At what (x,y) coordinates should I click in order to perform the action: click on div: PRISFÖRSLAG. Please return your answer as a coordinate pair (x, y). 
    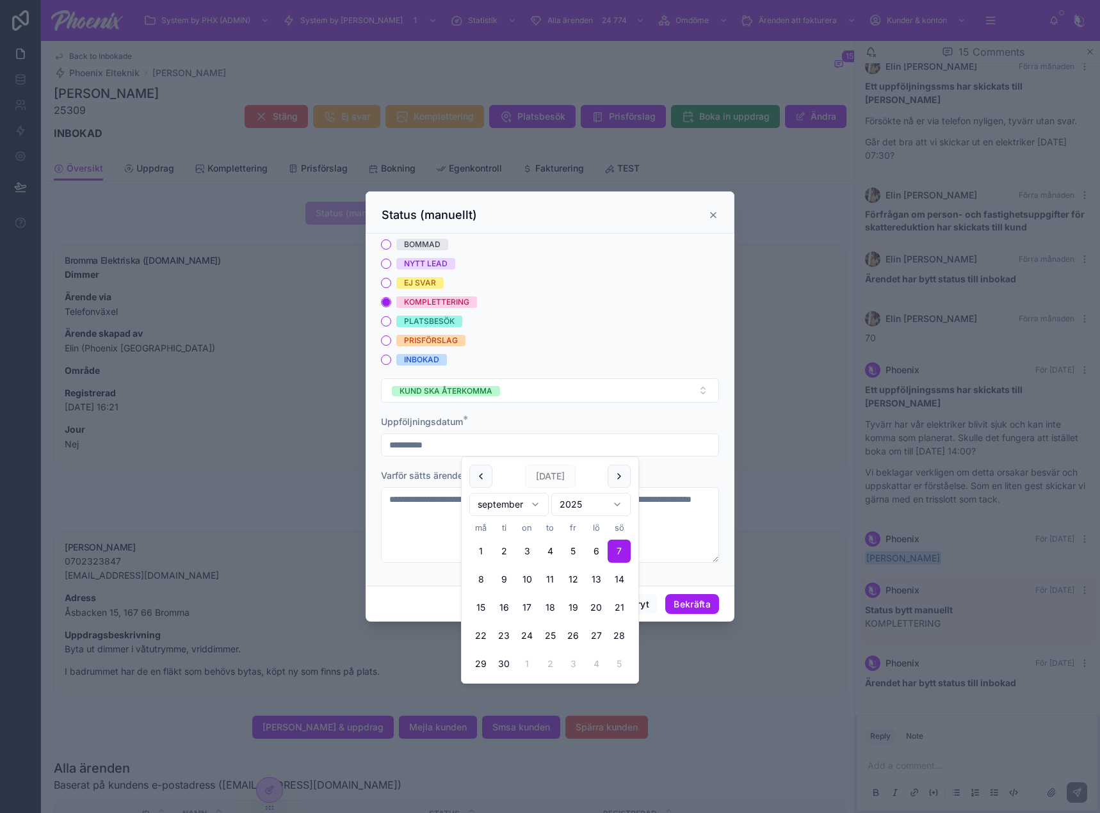
    Looking at the image, I should click on (431, 341).